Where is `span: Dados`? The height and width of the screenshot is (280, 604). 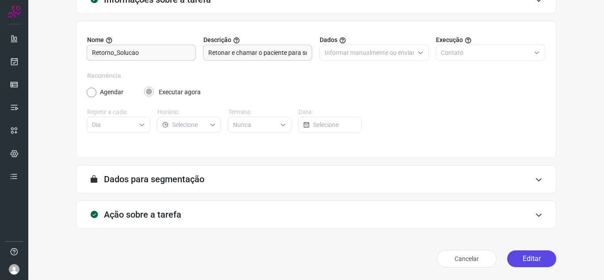
span: Dados is located at coordinates (328, 40).